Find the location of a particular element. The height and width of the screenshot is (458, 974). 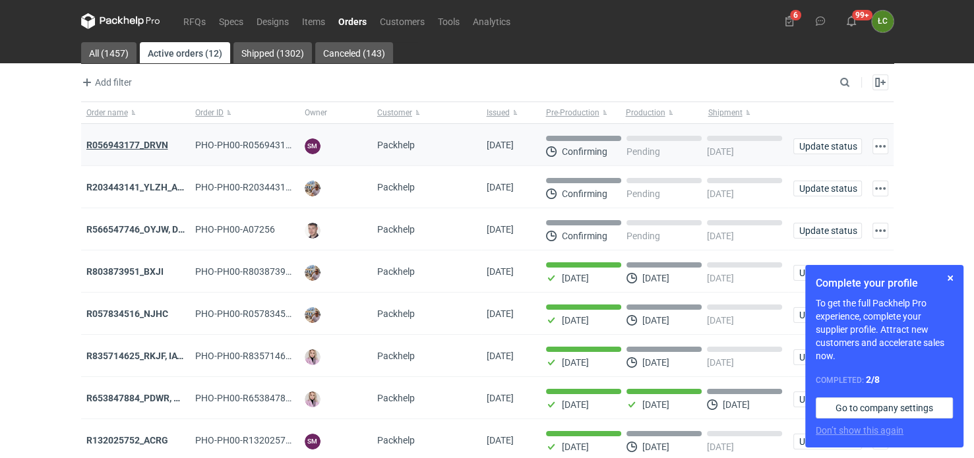

figcaption: SM is located at coordinates (312, 442).